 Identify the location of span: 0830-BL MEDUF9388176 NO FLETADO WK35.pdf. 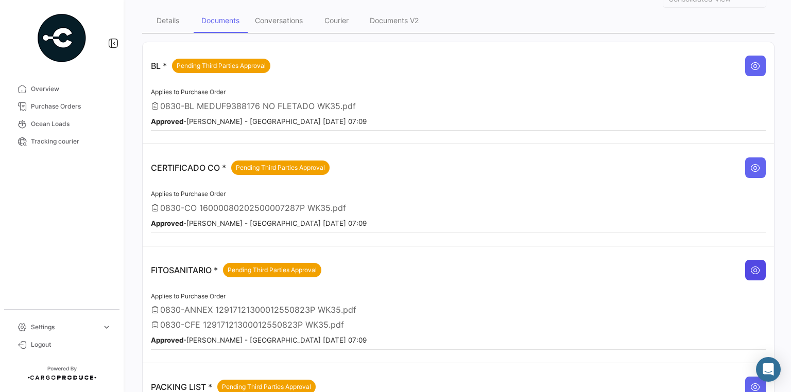
(258, 106).